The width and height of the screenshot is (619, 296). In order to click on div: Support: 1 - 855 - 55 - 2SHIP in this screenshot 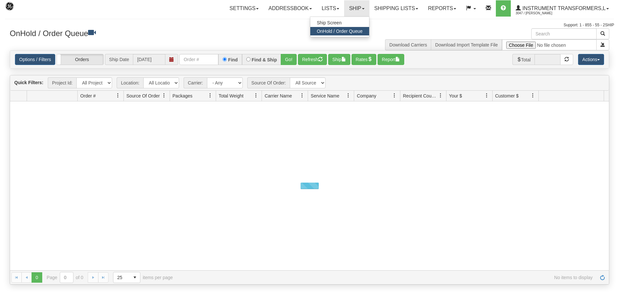, I will do `click(310, 25)`.